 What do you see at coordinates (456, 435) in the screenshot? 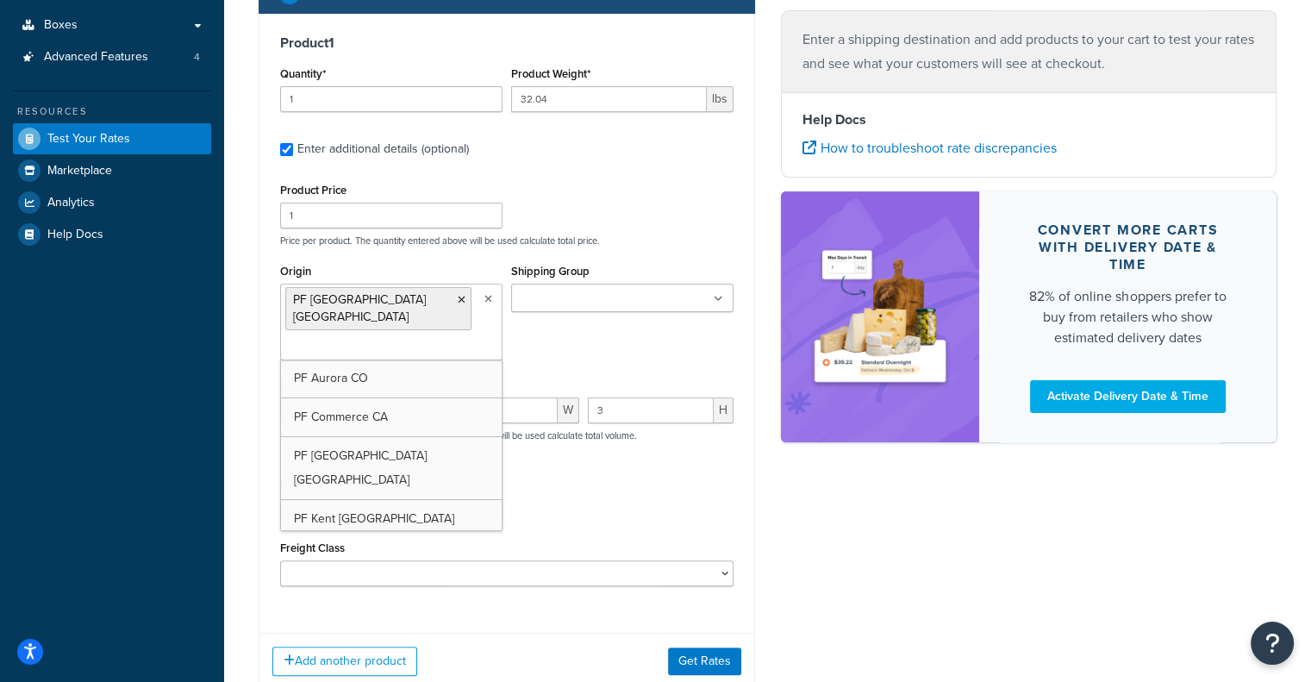
I see `p: Dimensions per product. The quantity entered above will be used calculate total volume.` at bounding box center [456, 435].